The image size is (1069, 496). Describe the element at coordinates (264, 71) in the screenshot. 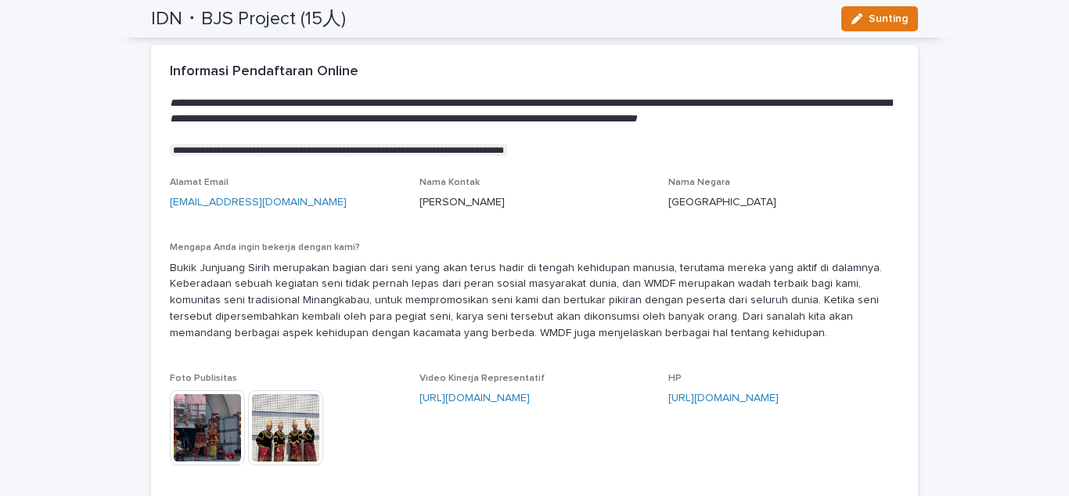

I see `font: Informasi Pendaftaran Online` at that location.